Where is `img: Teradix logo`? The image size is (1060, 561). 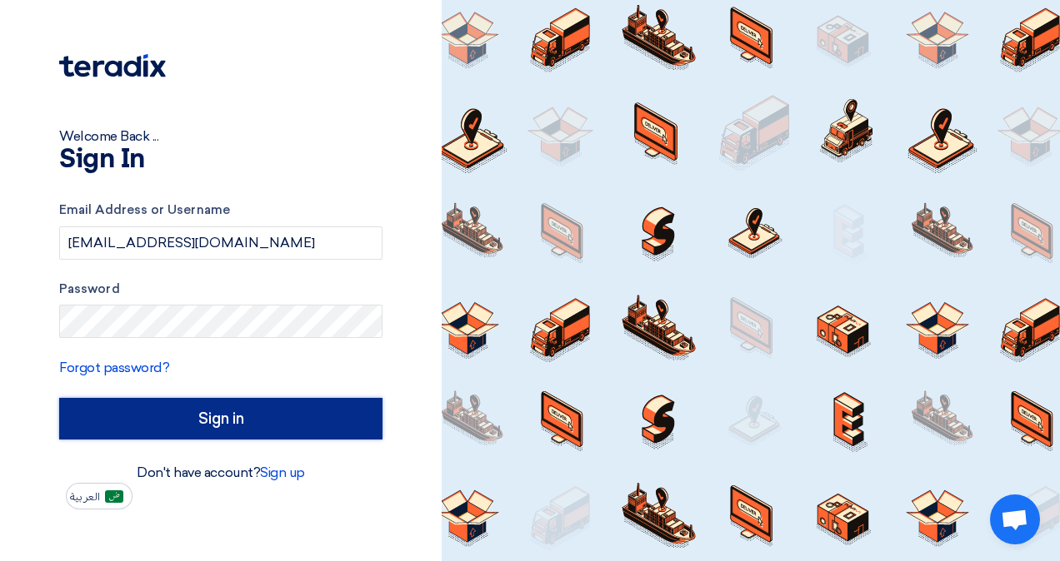
img: Teradix logo is located at coordinates (112, 66).